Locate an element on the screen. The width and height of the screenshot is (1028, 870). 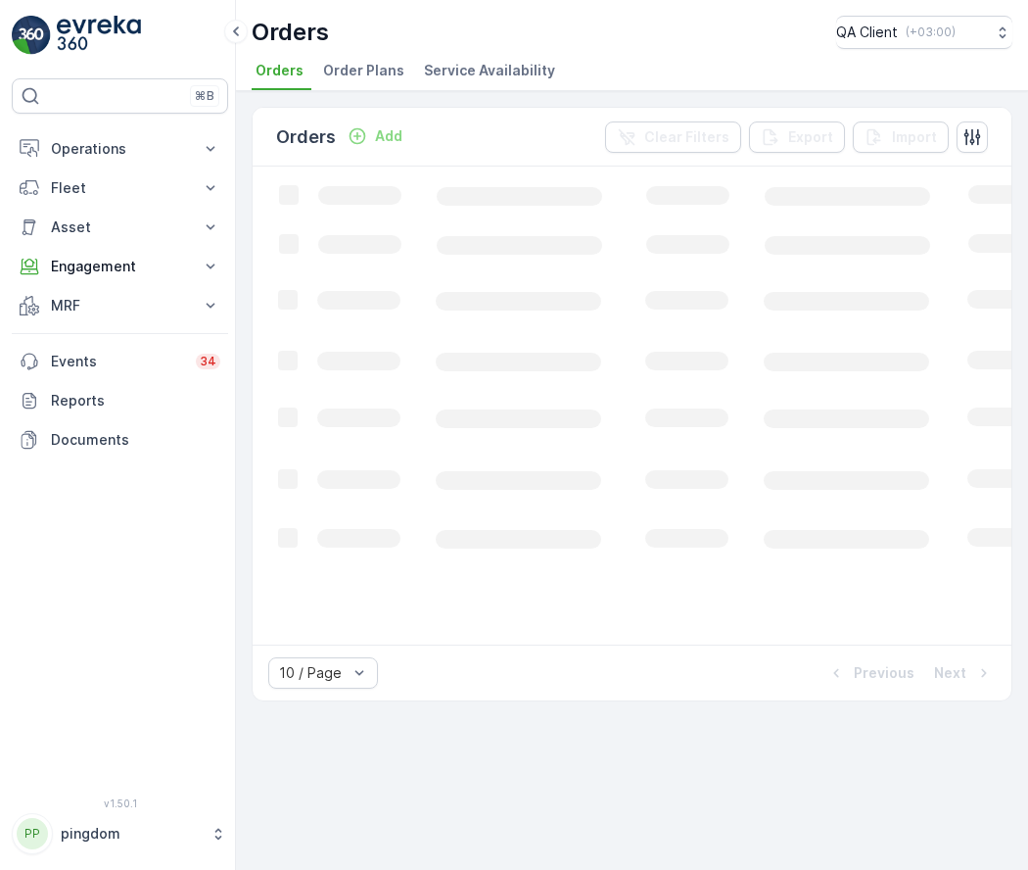
p: ( +03:00 ) is located at coordinates (930, 32).